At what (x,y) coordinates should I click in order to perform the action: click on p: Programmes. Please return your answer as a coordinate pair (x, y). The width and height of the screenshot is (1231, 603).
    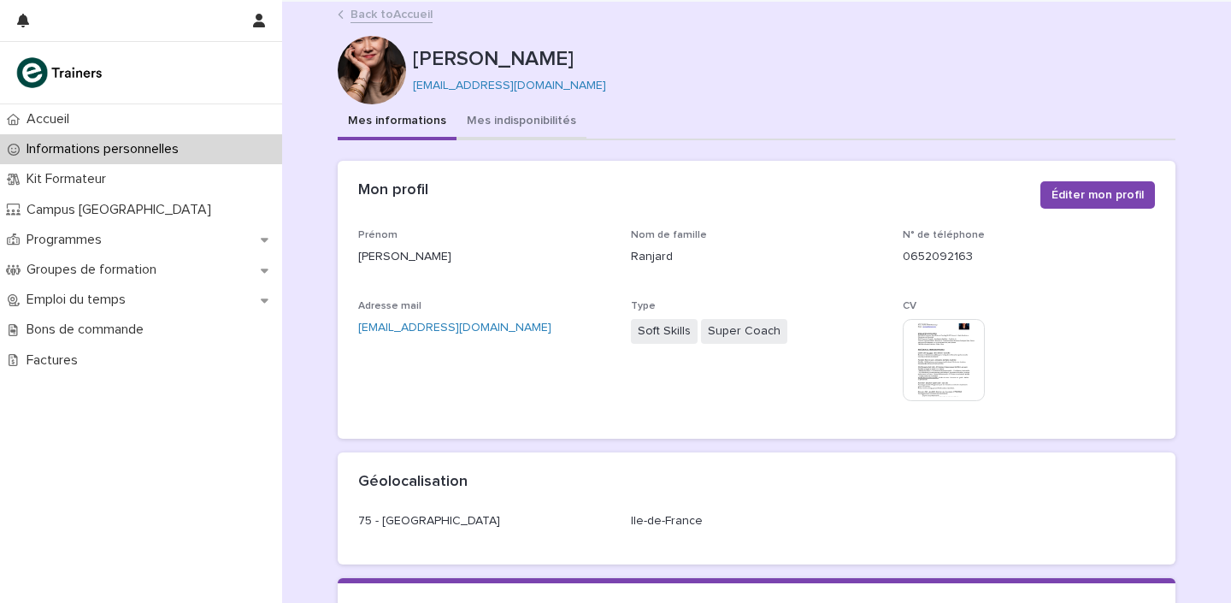
    Looking at the image, I should click on (68, 239).